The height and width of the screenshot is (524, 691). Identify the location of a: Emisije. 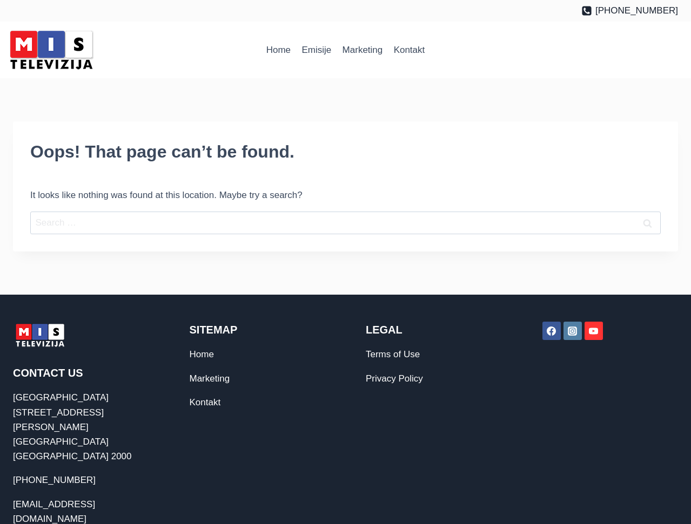
(316, 50).